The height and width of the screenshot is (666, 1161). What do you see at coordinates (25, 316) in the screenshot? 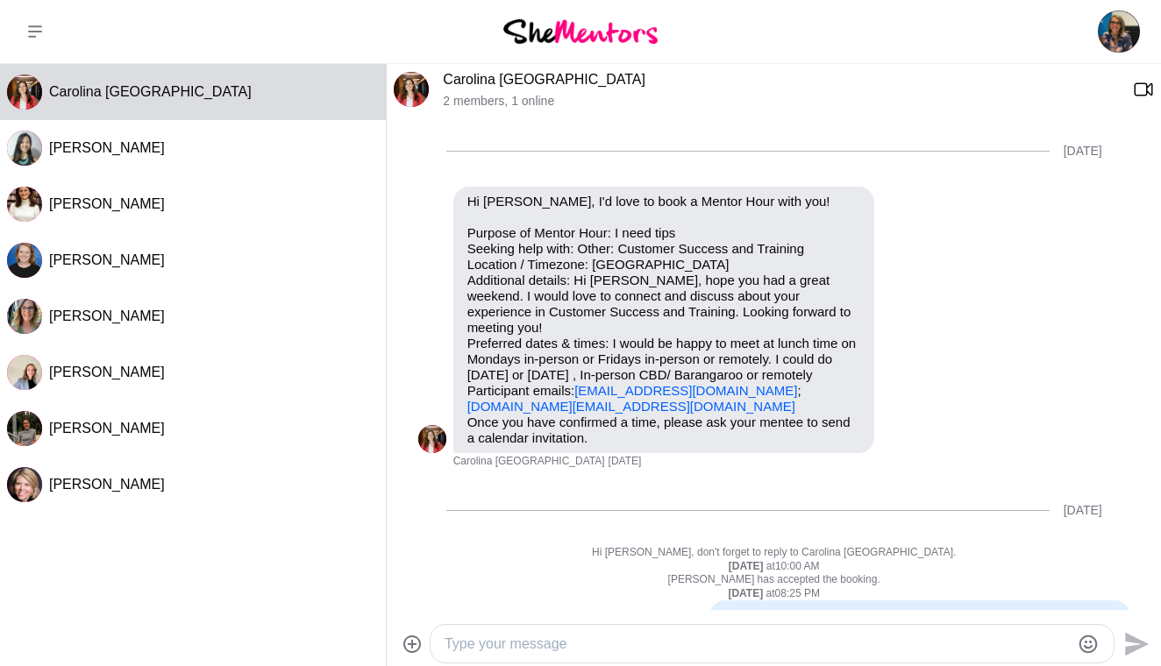
I see `img: J` at bounding box center [25, 316].